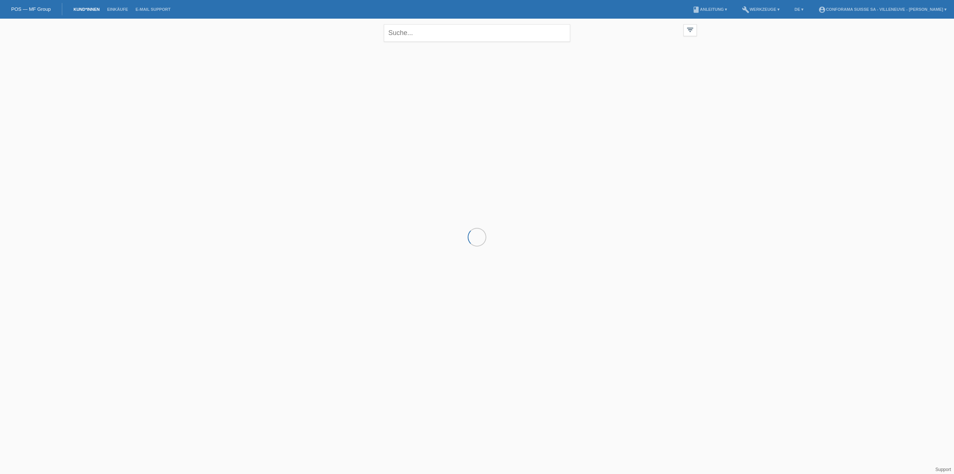 This screenshot has width=954, height=474. Describe the element at coordinates (799, 9) in the screenshot. I see `a: DE ▾` at that location.